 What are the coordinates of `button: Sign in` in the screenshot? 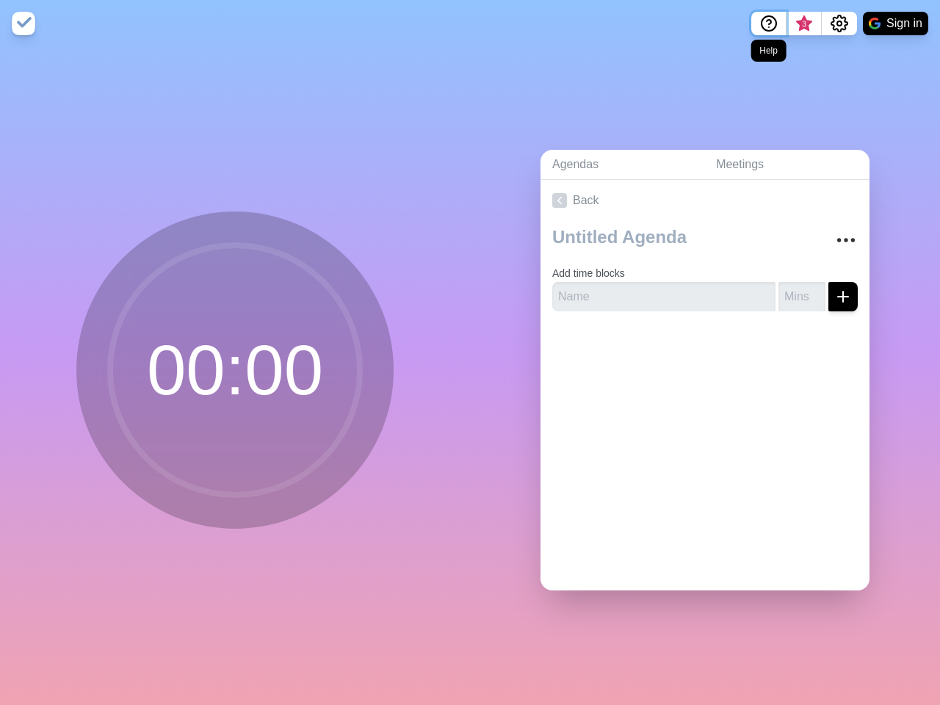 It's located at (895, 24).